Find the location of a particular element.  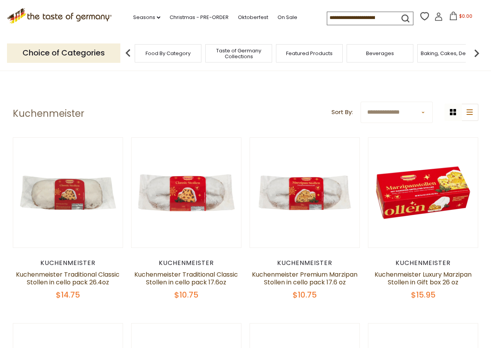

a: Food By Category is located at coordinates (168, 53).